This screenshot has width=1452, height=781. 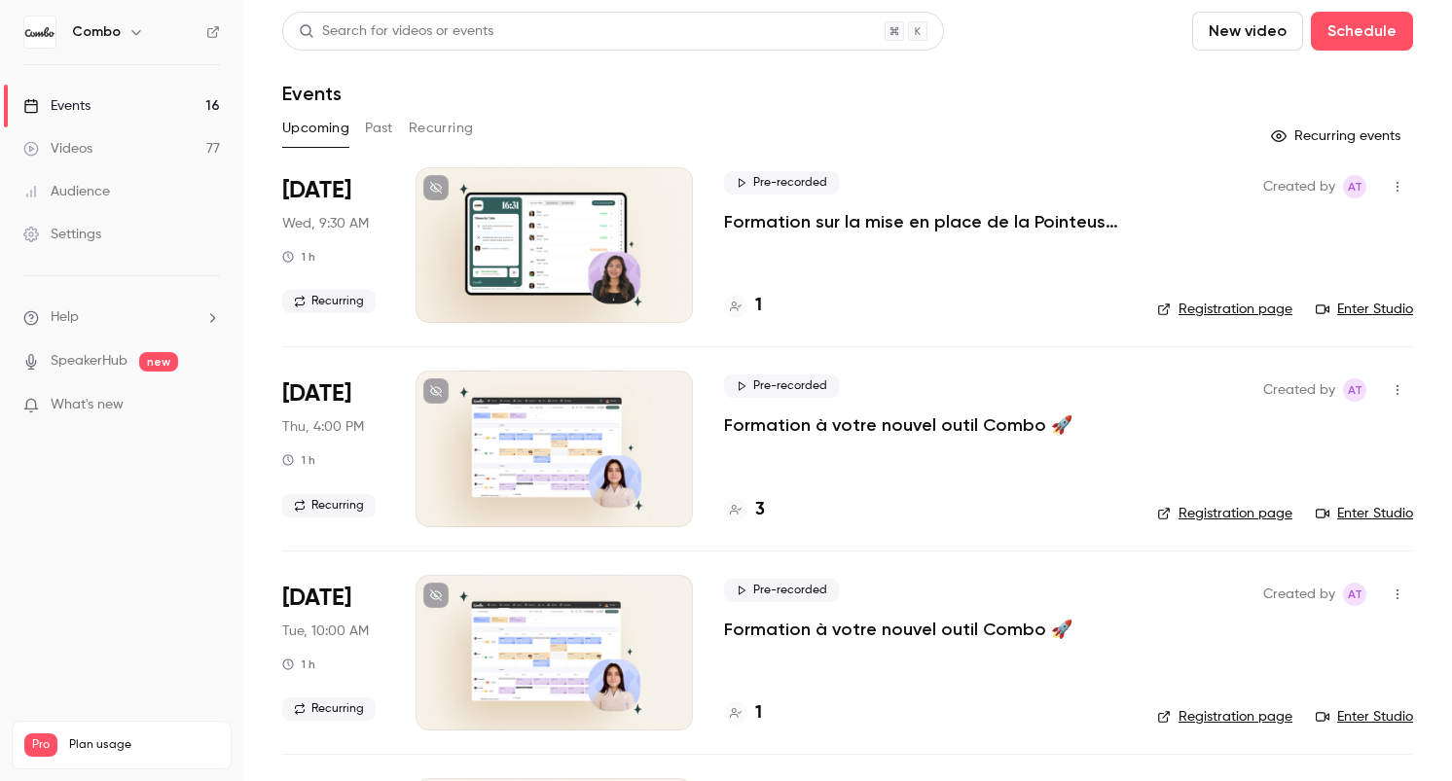 What do you see at coordinates (41, 745) in the screenshot?
I see `span: Pro` at bounding box center [41, 745].